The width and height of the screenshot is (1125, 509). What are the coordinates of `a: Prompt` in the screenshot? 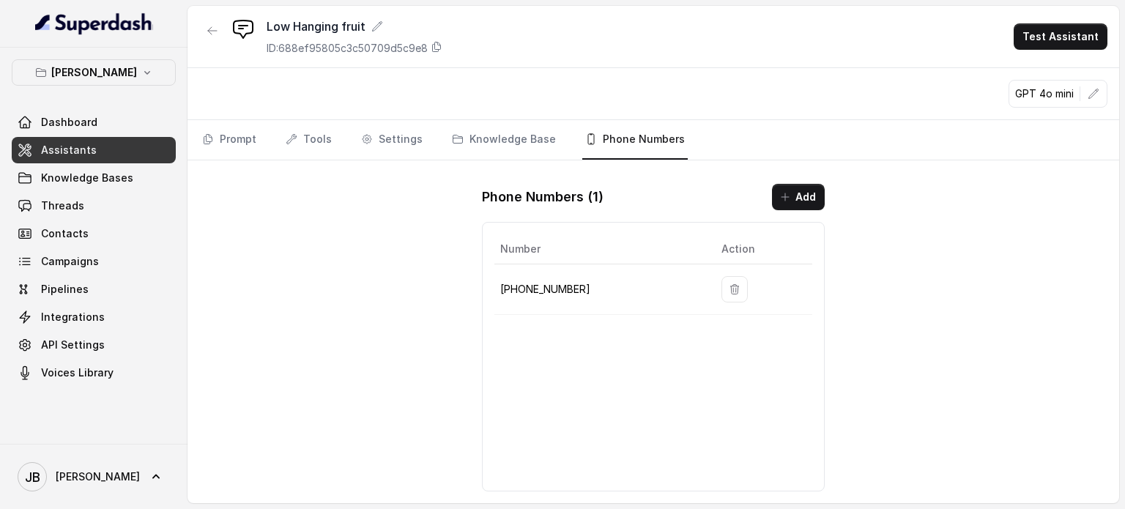 It's located at (229, 140).